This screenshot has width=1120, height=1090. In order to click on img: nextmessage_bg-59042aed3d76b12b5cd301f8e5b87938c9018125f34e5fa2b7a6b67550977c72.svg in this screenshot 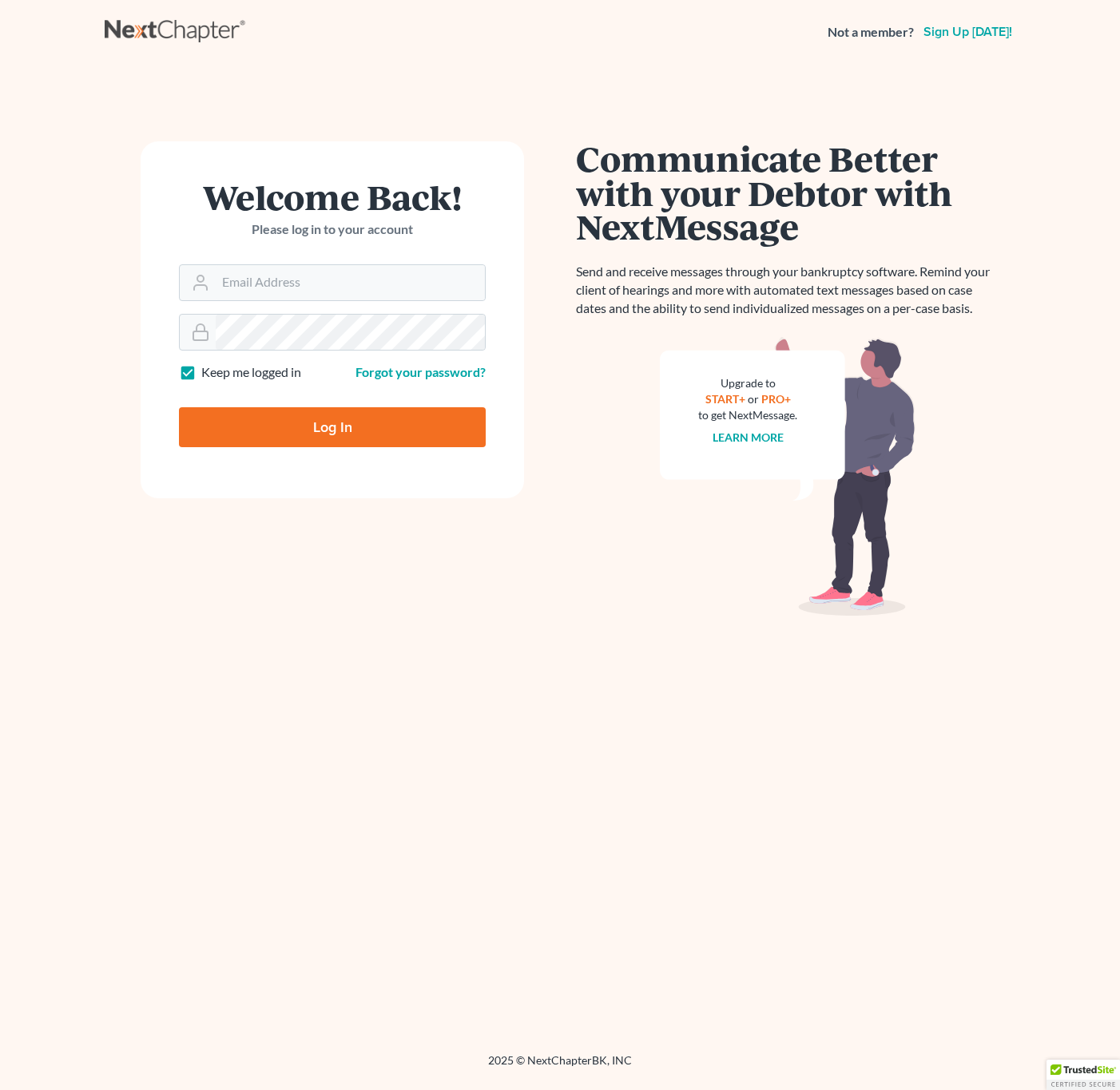, I will do `click(788, 477)`.